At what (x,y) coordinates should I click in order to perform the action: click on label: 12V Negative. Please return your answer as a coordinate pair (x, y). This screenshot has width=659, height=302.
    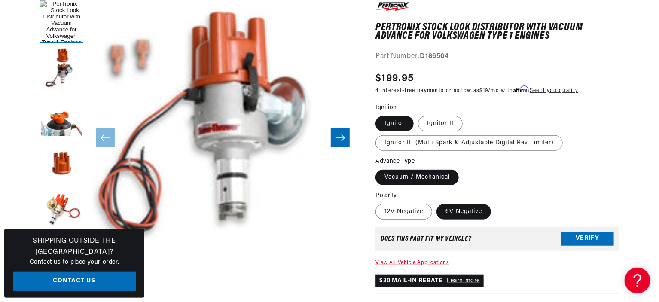
    Looking at the image, I should click on (404, 212).